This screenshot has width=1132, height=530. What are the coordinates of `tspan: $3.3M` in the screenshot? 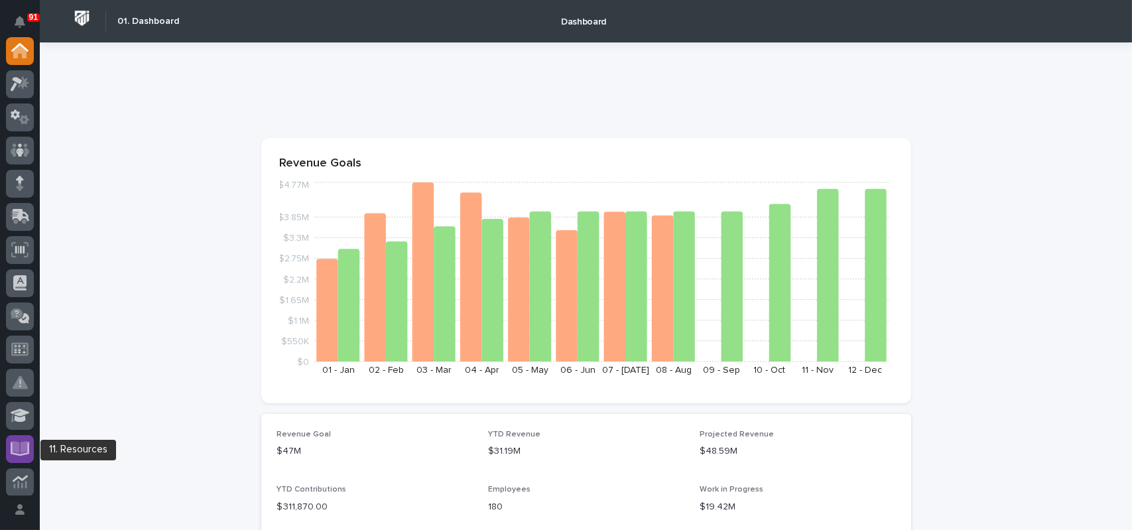 It's located at (296, 238).